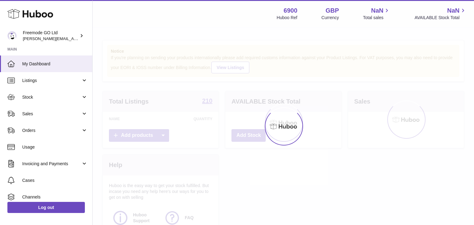 The width and height of the screenshot is (474, 225). I want to click on strong: 6900, so click(290, 10).